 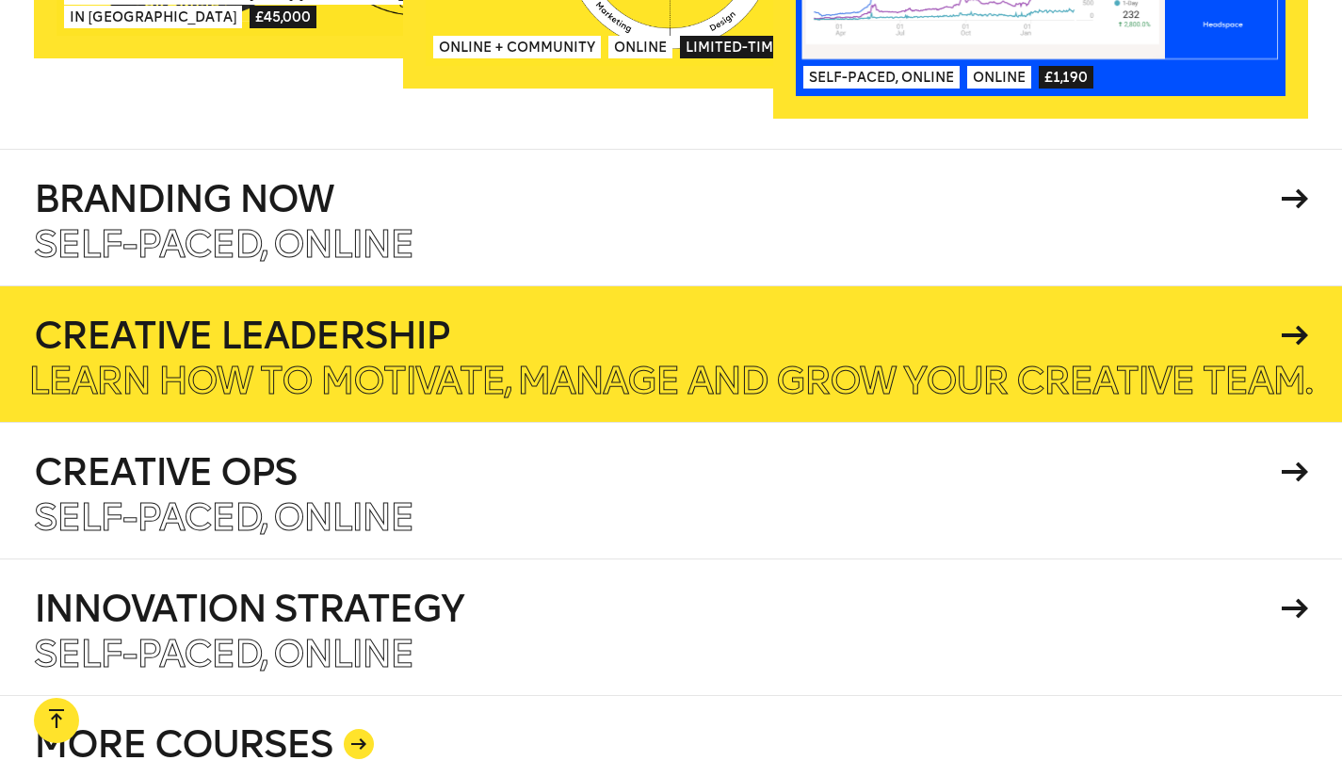 I want to click on span: Limited-time price: £2,100, so click(x=783, y=47).